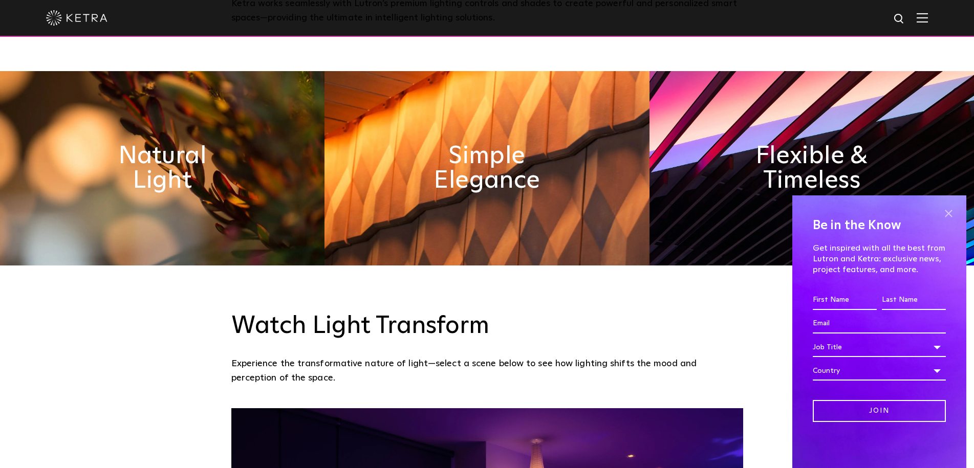 This screenshot has height=468, width=974. Describe the element at coordinates (880, 324) in the screenshot. I see `input: Email` at that location.